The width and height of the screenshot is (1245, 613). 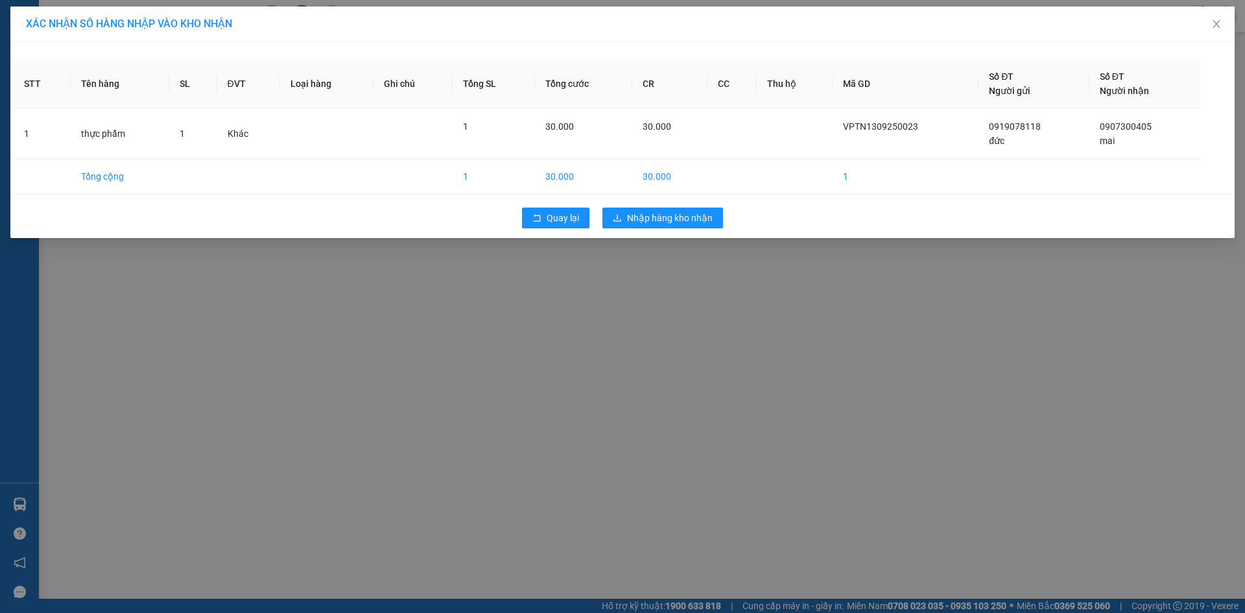 What do you see at coordinates (1124, 91) in the screenshot?
I see `span: Người nhận` at bounding box center [1124, 91].